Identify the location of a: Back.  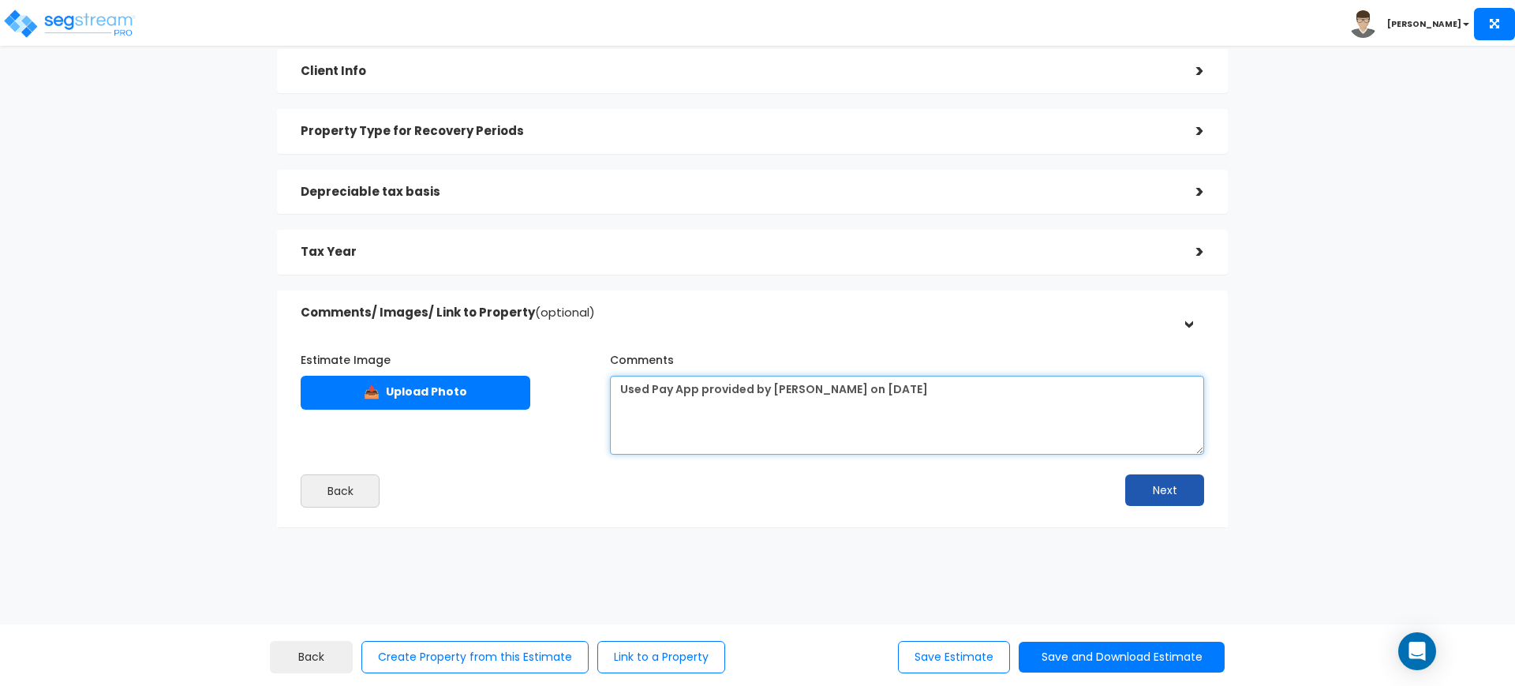
(311, 657).